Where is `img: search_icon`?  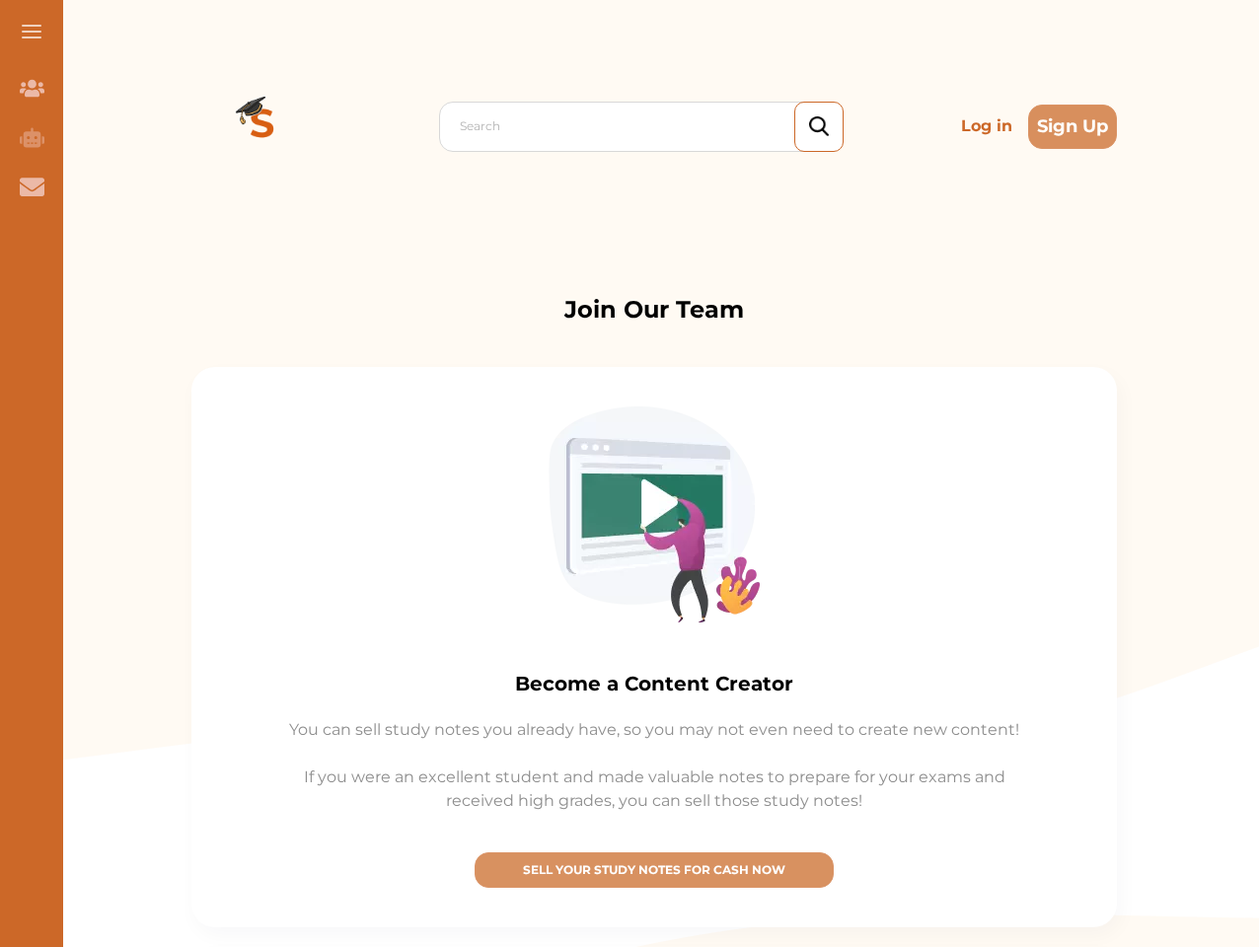
img: search_icon is located at coordinates (819, 126).